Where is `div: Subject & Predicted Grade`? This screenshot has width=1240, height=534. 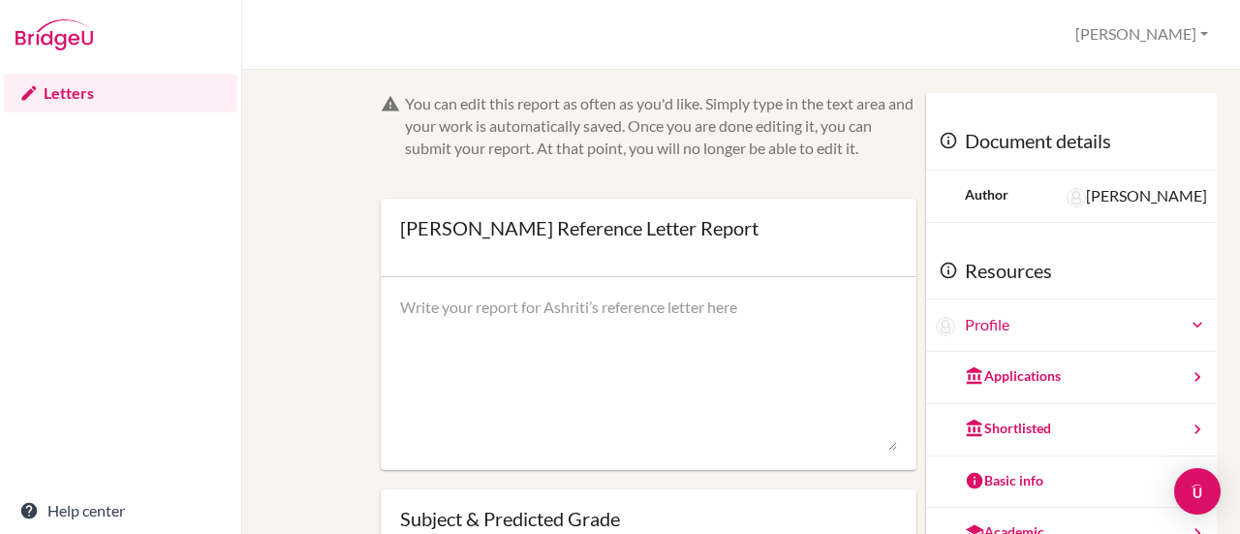
div: Subject & Predicted Grade is located at coordinates (649, 518).